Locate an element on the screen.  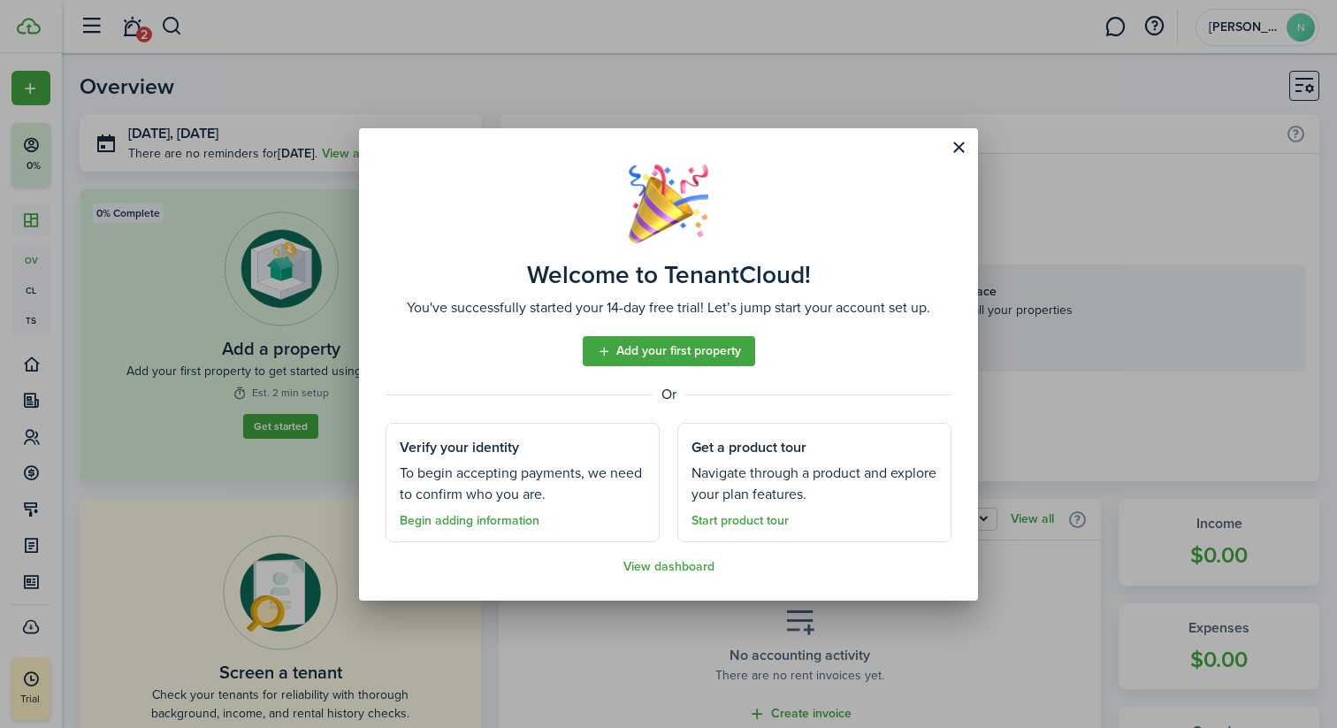
assembled-view-section-description: Navigate through a product and explore your plan features. is located at coordinates (814, 484).